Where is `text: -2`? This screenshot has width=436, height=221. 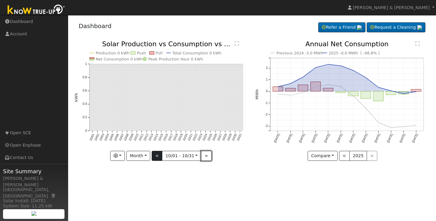 text: -2 is located at coordinates (266, 114).